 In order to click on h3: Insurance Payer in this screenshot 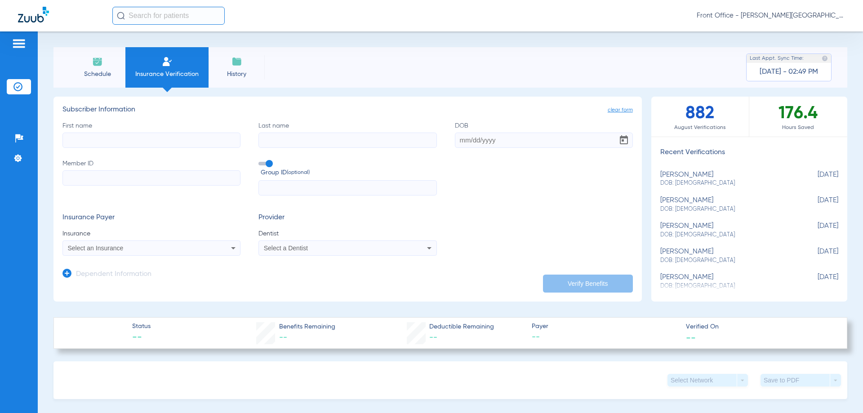, I will do `click(152, 218)`.